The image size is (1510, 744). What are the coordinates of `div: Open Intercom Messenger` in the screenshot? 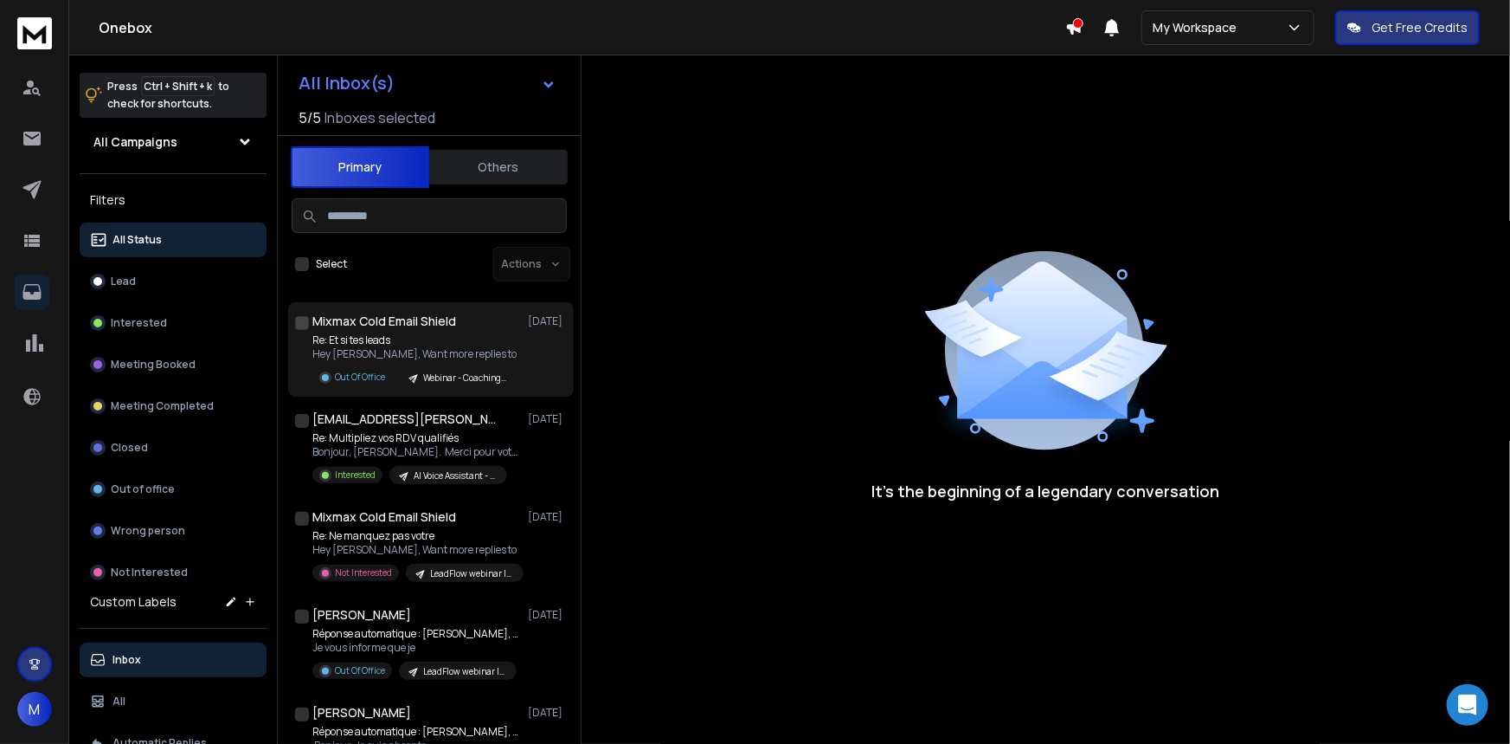 It's located at (1468, 705).